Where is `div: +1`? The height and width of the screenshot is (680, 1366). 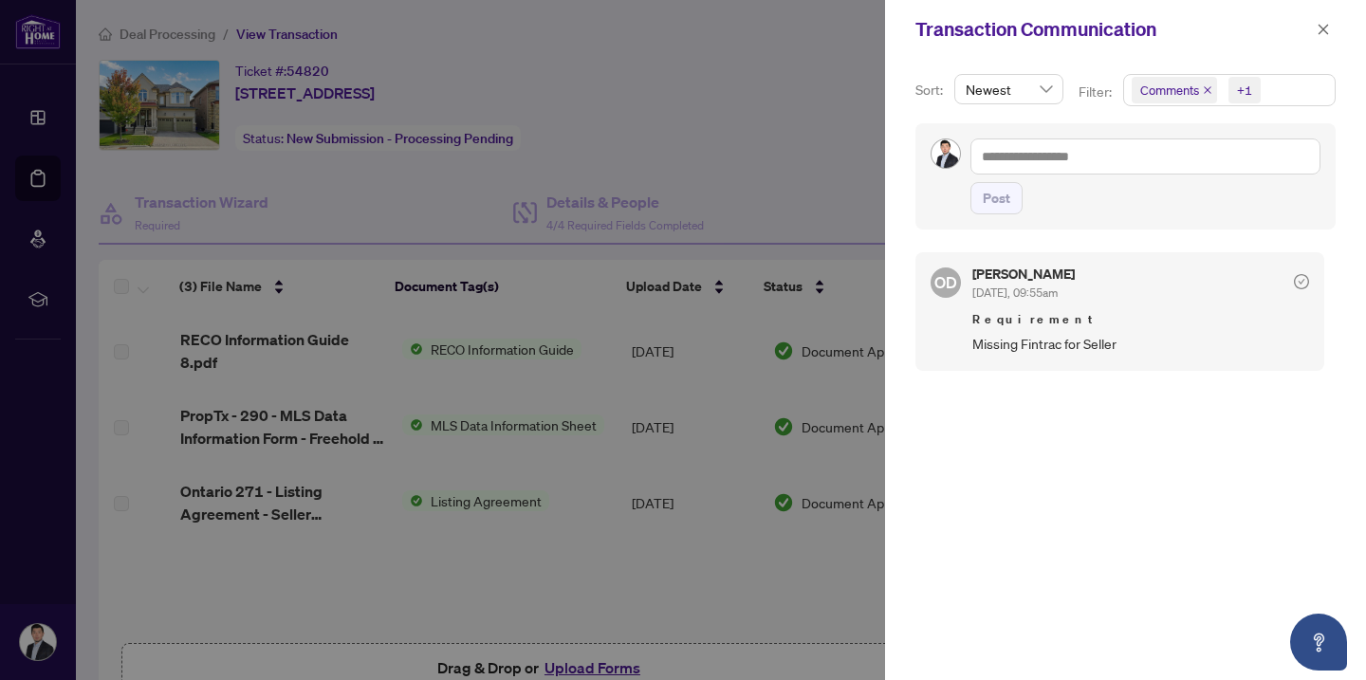 div: +1 is located at coordinates (1244, 90).